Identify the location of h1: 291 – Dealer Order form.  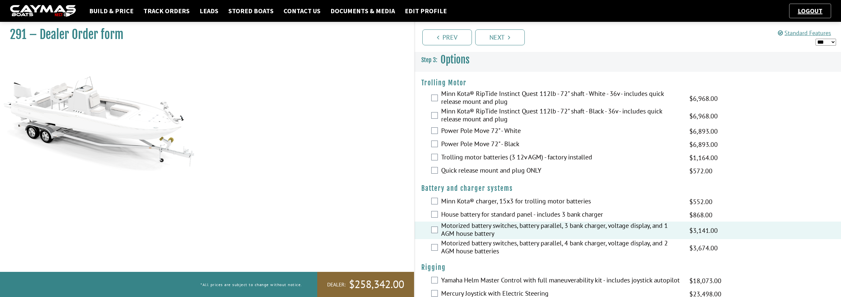
(204, 34).